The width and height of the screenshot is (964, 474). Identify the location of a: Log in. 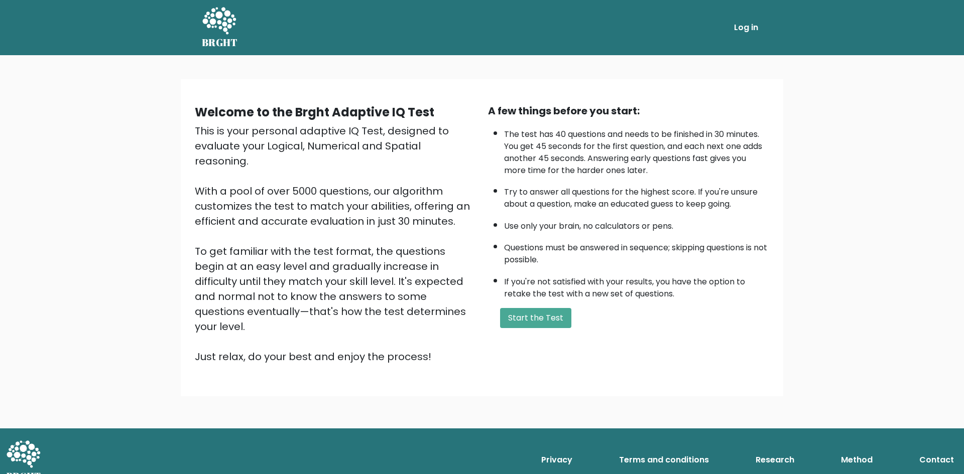
(746, 28).